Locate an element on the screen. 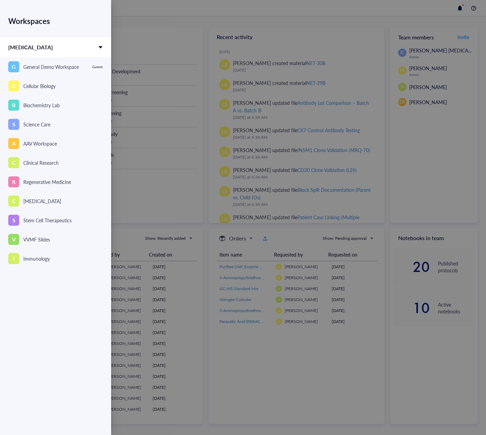  div: Biochemistry Lab is located at coordinates (41, 105).